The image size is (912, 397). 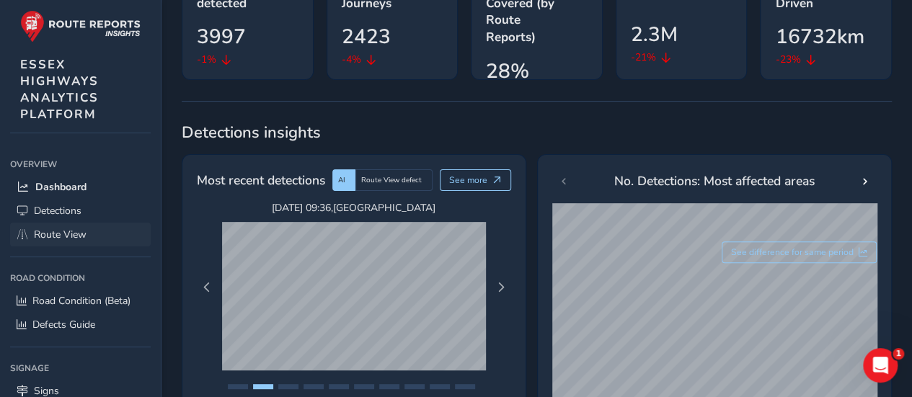 What do you see at coordinates (475, 180) in the screenshot?
I see `a: See more` at bounding box center [475, 180].